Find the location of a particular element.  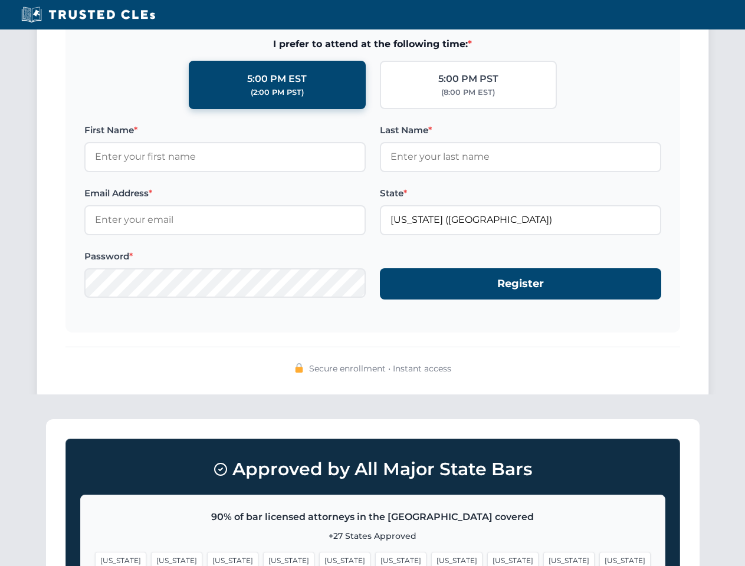

img: Trusted CLEs is located at coordinates (88, 15).